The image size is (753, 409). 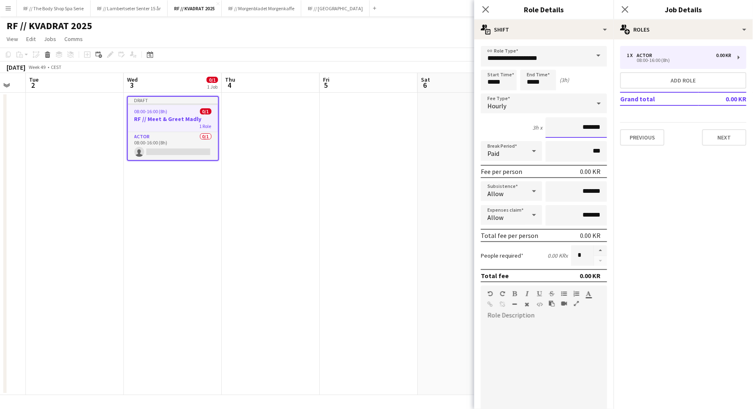 I want to click on div: Draft08:00-16:00 (8h)0/1RF // Meet & Greet Madly1 RoleActor0/108:00-16:00 (8h), so click(x=173, y=128).